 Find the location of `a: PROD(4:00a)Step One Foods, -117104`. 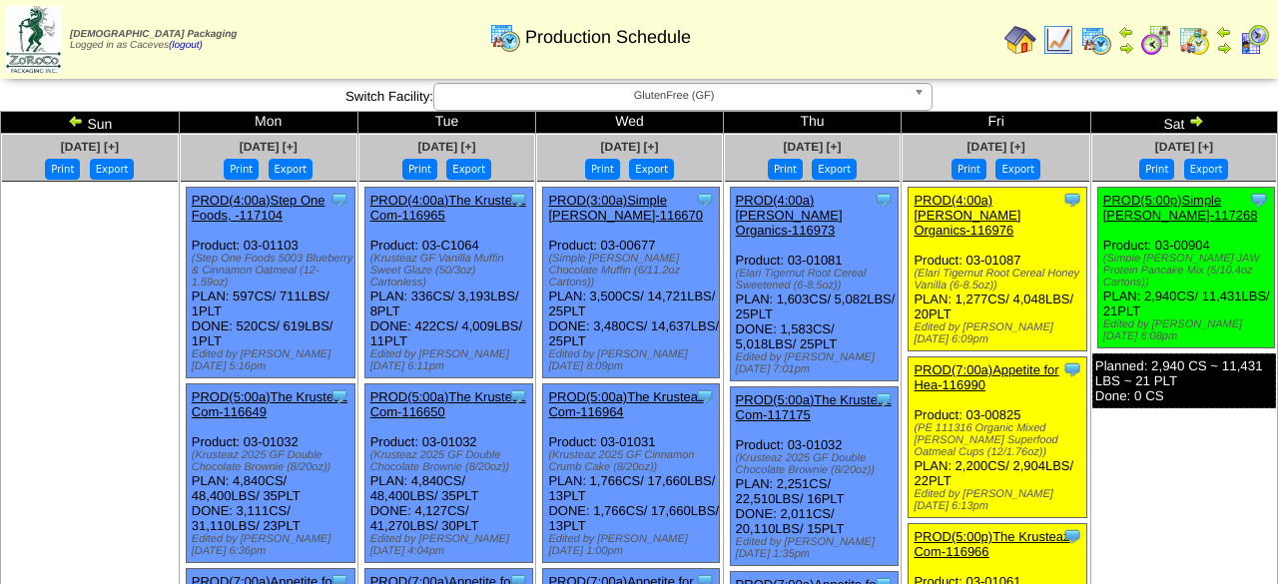

a: PROD(4:00a)Step One Foods, -117104 is located at coordinates (259, 208).